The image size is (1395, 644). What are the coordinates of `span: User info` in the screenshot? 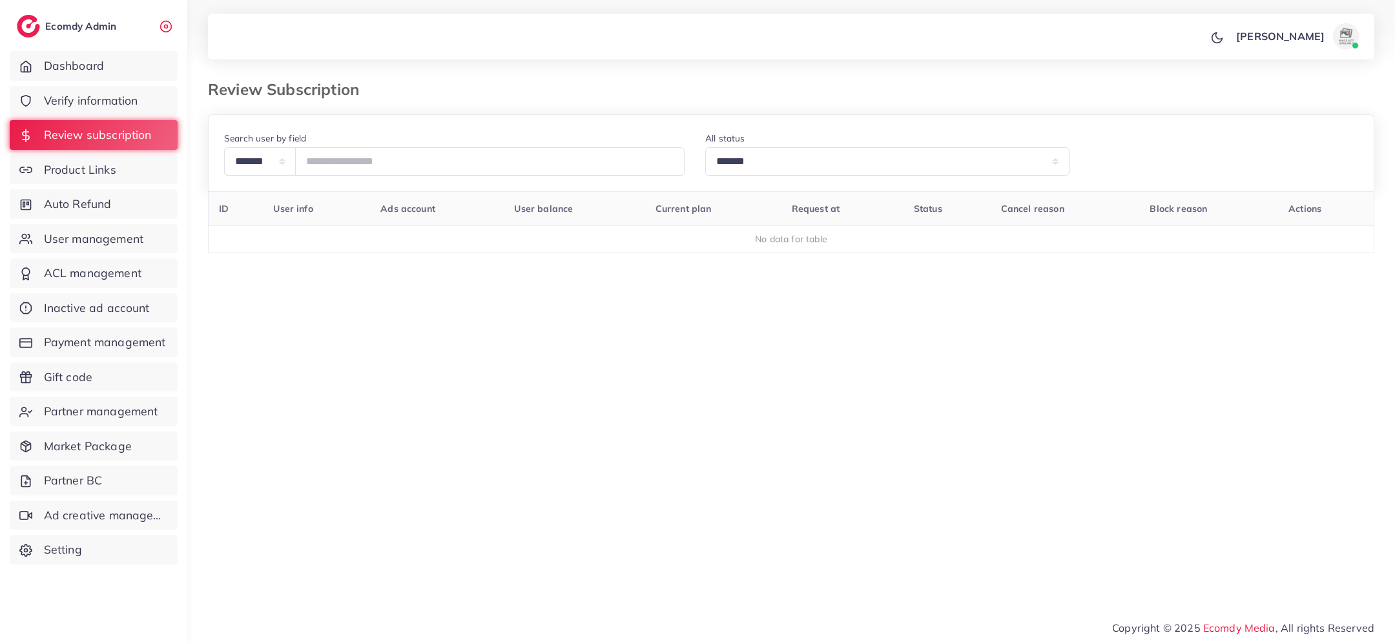 It's located at (293, 209).